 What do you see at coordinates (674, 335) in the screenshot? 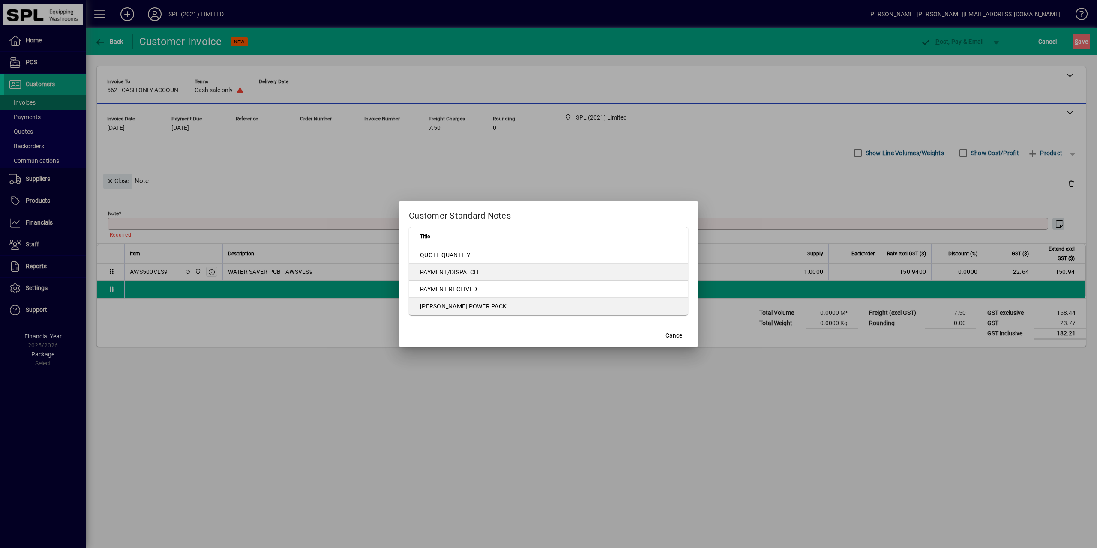
I see `button: Cancel` at bounding box center [674, 335].